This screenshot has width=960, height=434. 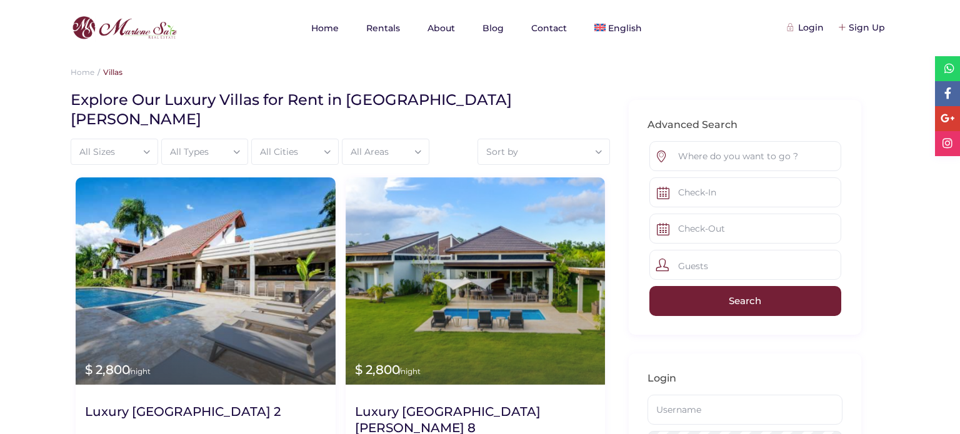 I want to click on input: Search, so click(x=745, y=301).